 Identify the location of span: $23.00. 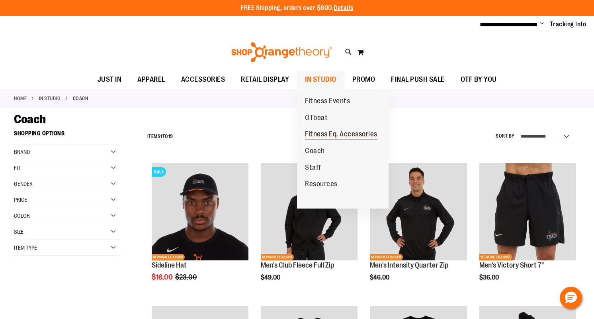
(187, 277).